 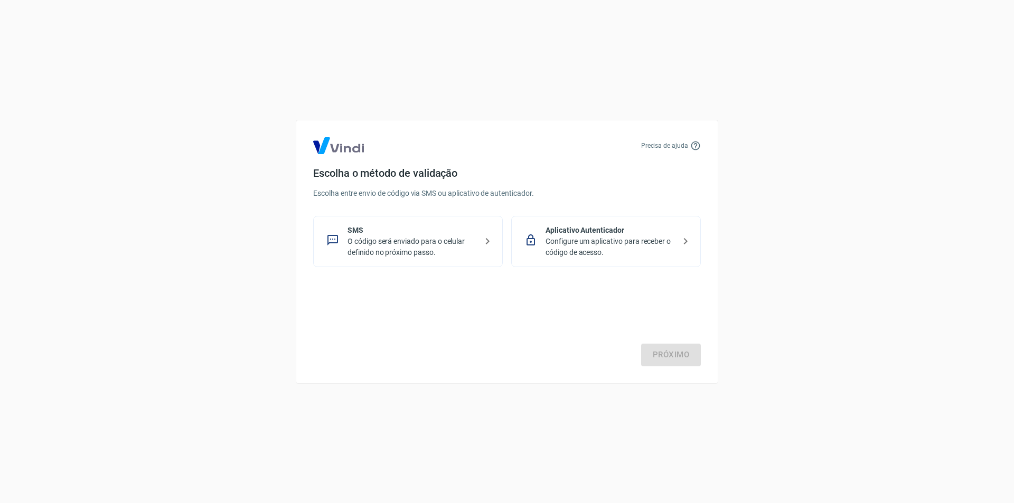 What do you see at coordinates (408, 241) in the screenshot?
I see `div: SMSO código será enviado para o celular definido no próximo passo.` at bounding box center [408, 241].